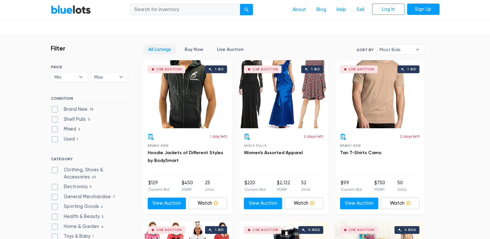  Describe the element at coordinates (78, 217) in the screenshot. I see `label: Health & Beauty` at that location.